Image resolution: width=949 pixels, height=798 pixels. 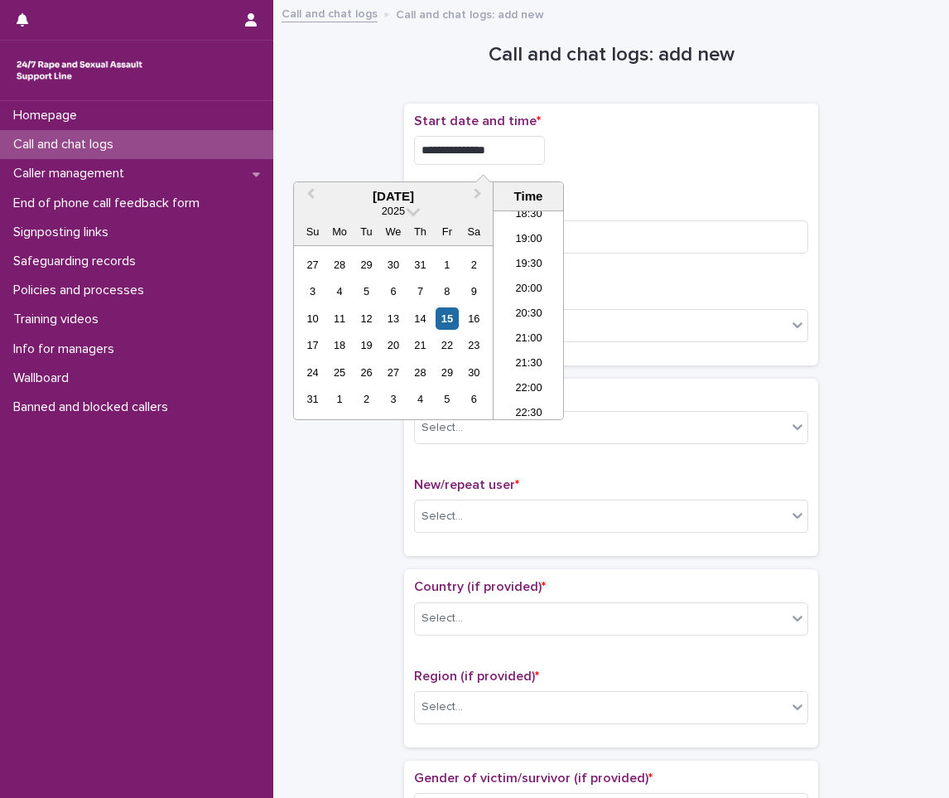 I want to click on p: Safeguarding records, so click(x=78, y=261).